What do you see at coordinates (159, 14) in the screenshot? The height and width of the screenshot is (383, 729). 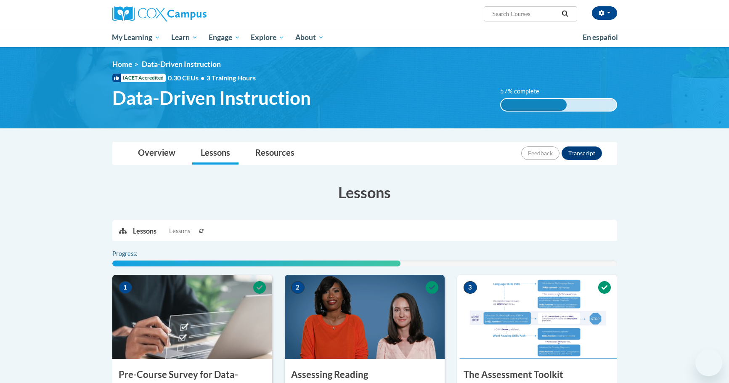 I see `img: Cox Campus` at bounding box center [159, 14].